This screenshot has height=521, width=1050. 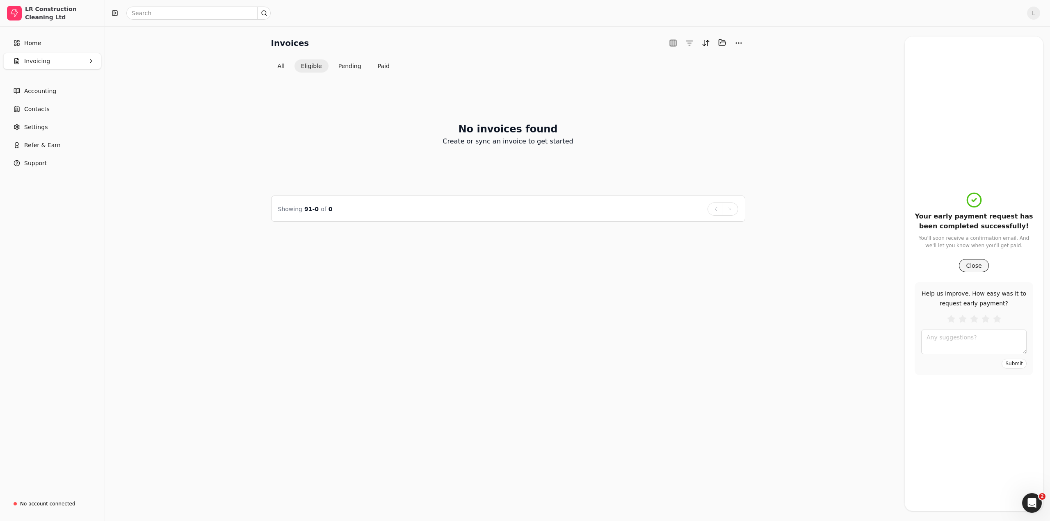 I want to click on div: Invoice filter options, so click(x=334, y=66).